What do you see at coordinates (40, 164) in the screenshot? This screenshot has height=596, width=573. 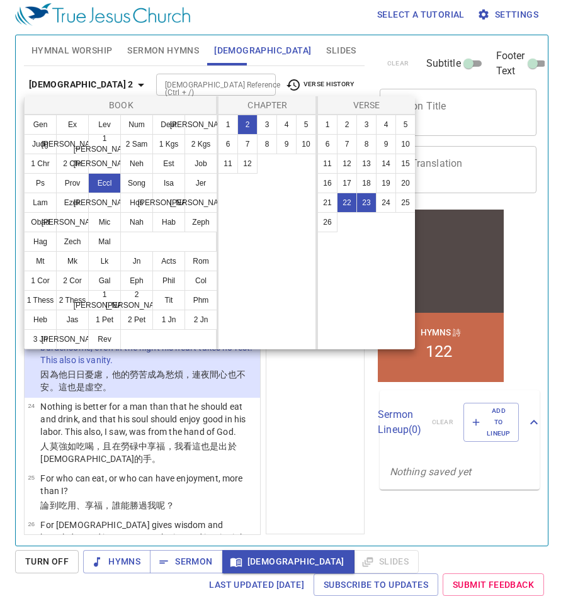 I see `button: 1 Chr` at bounding box center [40, 164].